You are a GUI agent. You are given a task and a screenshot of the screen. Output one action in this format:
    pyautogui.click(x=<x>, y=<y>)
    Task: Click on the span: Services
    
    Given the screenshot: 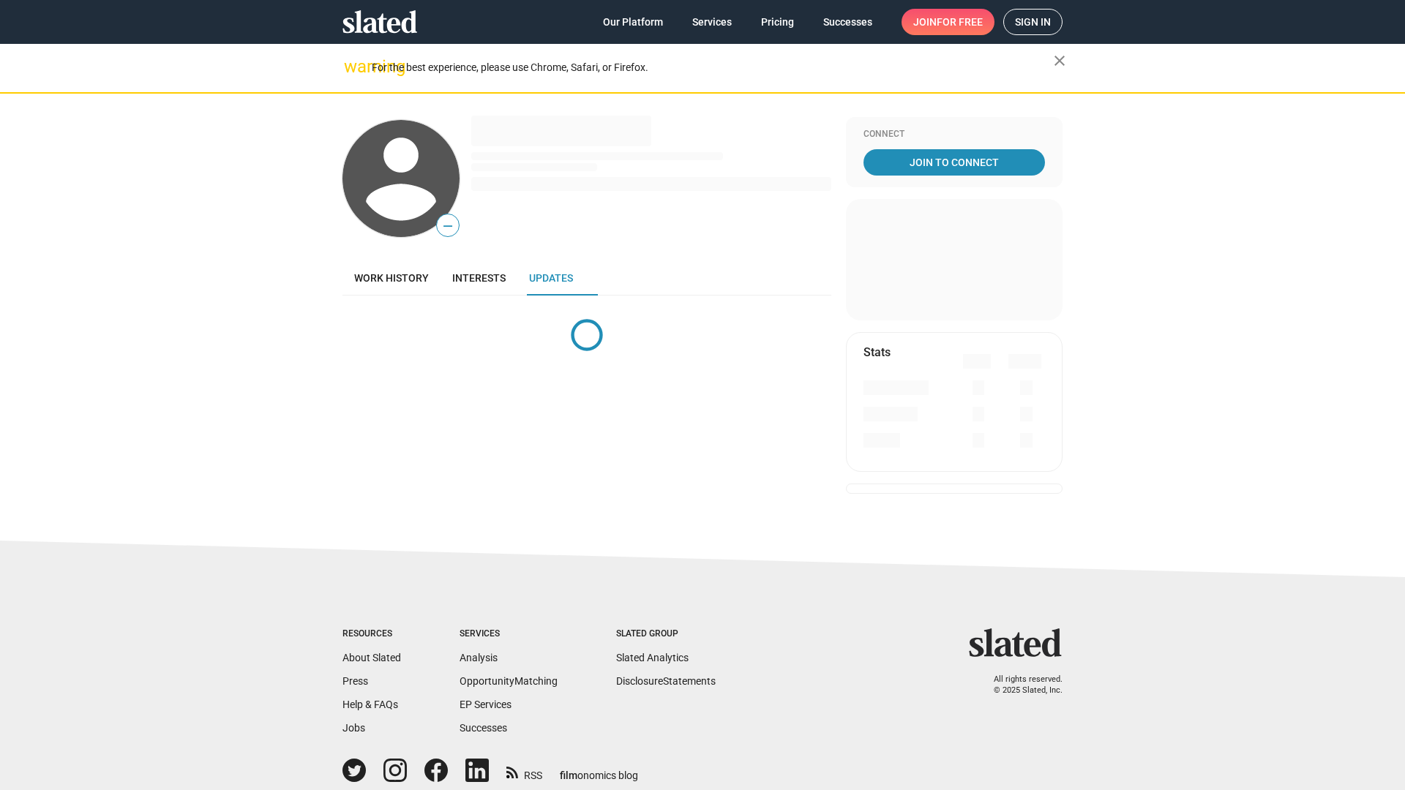 What is the action you would take?
    pyautogui.click(x=712, y=22)
    